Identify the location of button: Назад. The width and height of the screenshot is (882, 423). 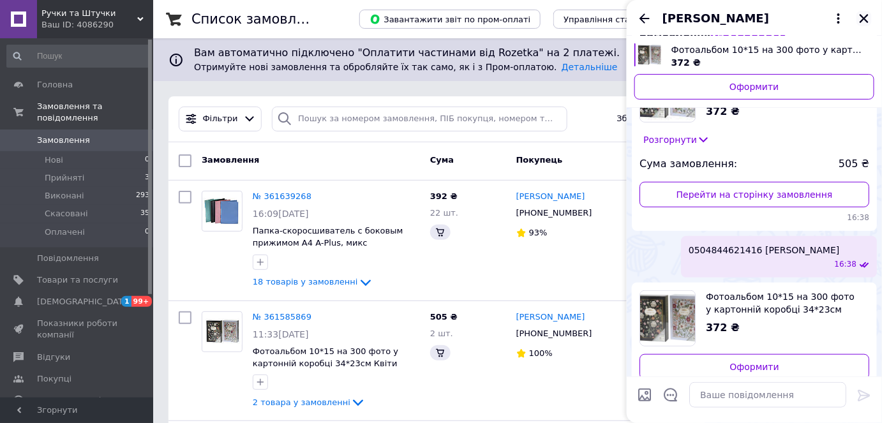
(644, 18).